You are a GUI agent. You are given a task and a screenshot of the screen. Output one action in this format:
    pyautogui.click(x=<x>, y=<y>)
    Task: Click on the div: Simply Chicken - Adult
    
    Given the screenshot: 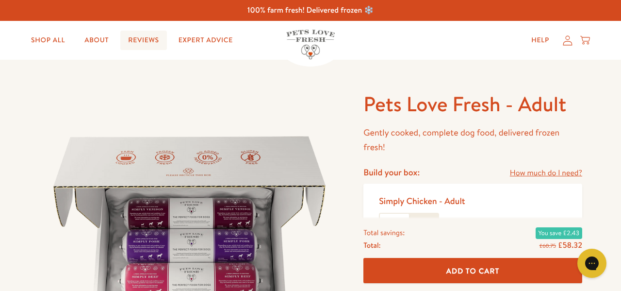 What is the action you would take?
    pyautogui.click(x=421, y=200)
    